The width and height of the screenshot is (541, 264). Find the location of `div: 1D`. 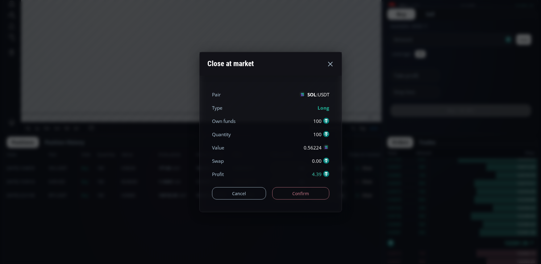

div: 1D is located at coordinates (35, 17).